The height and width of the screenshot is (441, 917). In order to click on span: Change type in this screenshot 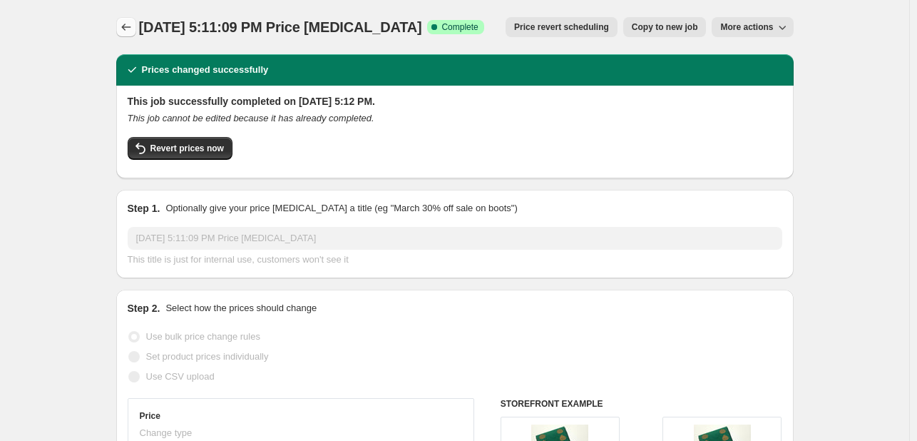, I will do `click(166, 432)`.